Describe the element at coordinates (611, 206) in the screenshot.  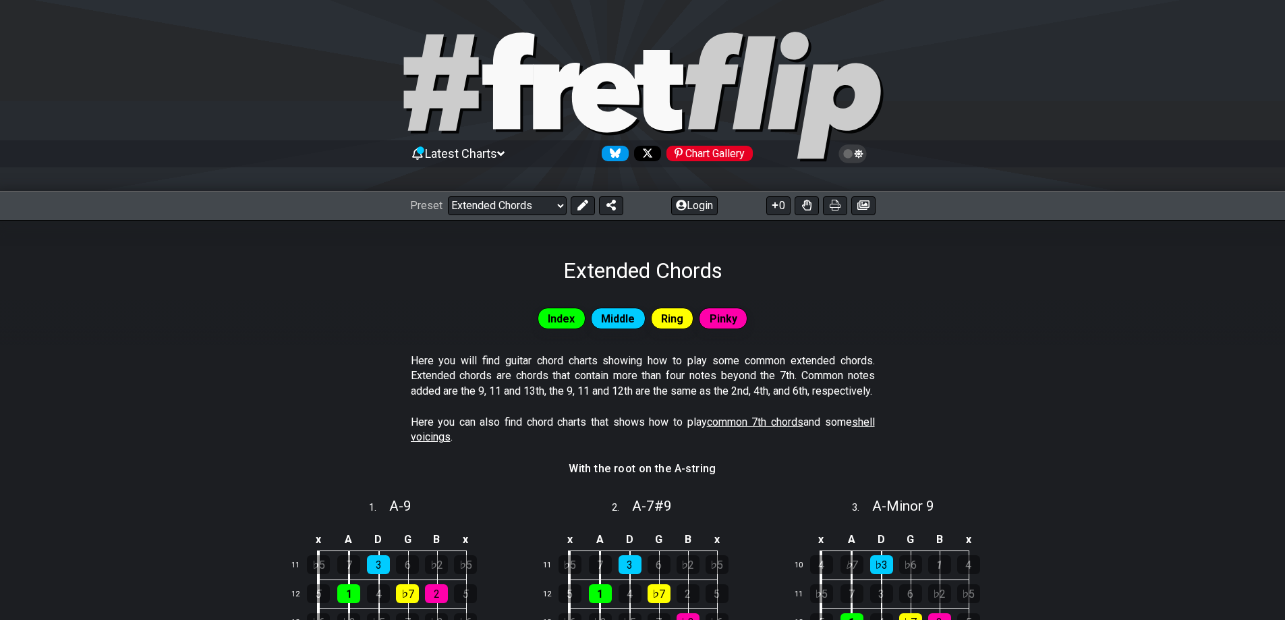
I see `button: Share Preset` at that location.